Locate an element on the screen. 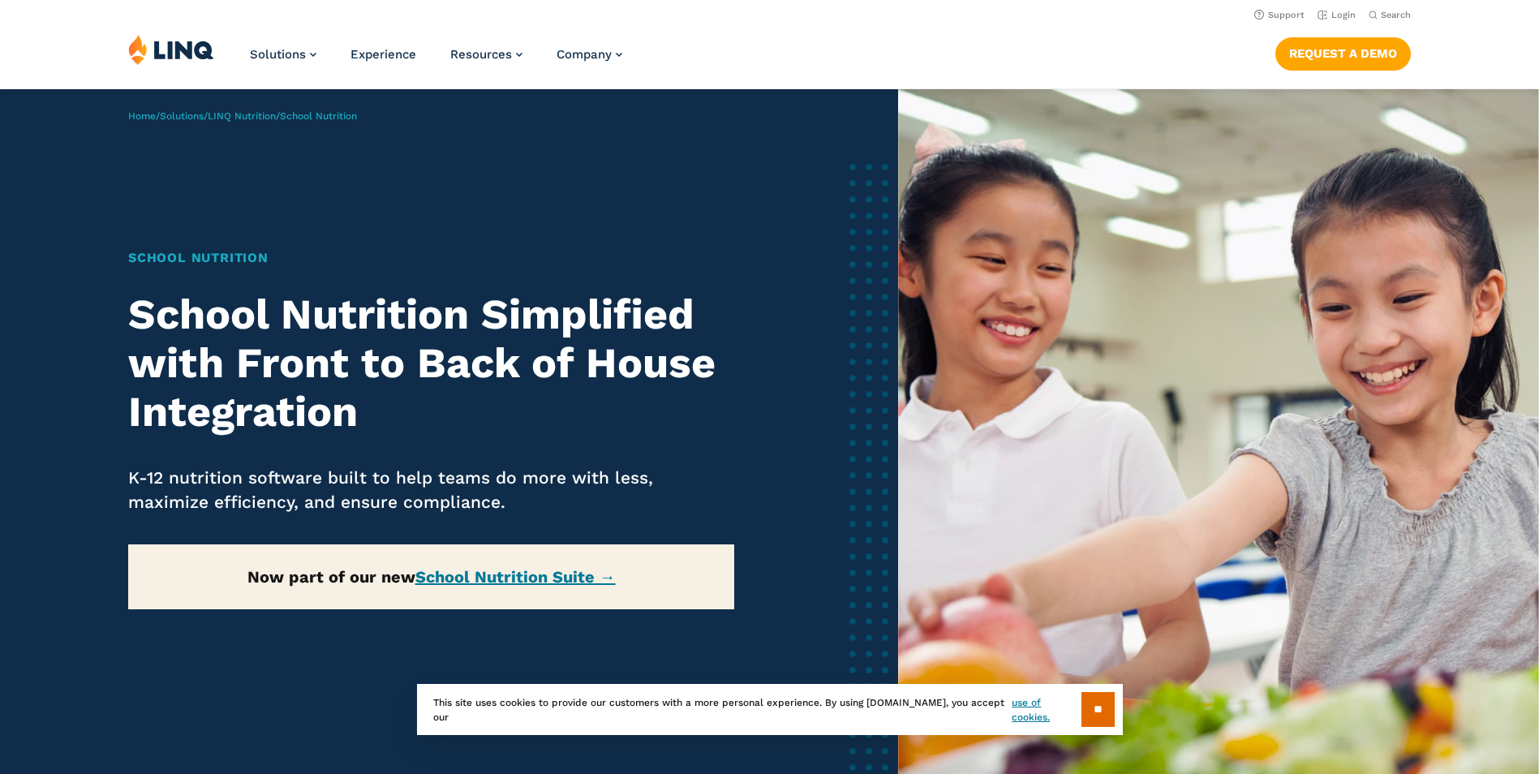 This screenshot has height=774, width=1539. span: Solutions is located at coordinates (277, 54).